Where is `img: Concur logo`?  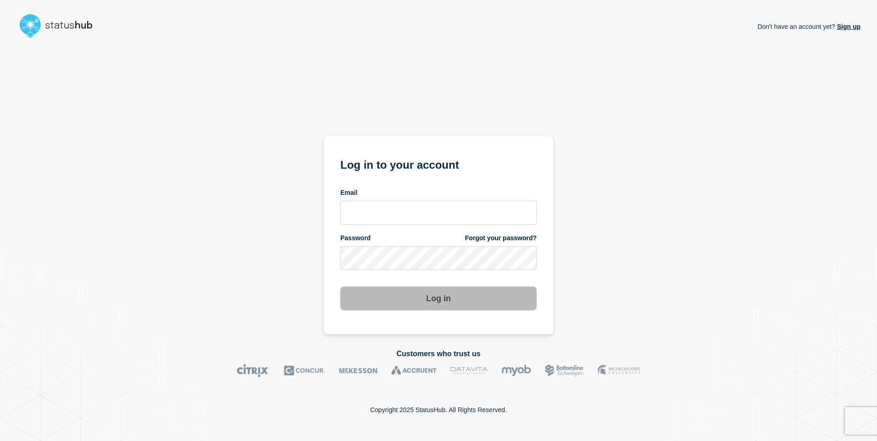
img: Concur logo is located at coordinates (305, 371).